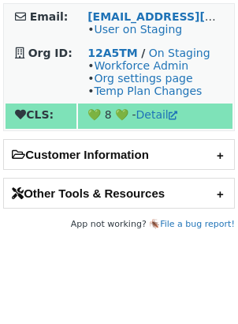  What do you see at coordinates (49, 17) in the screenshot?
I see `strong: Email:` at bounding box center [49, 17].